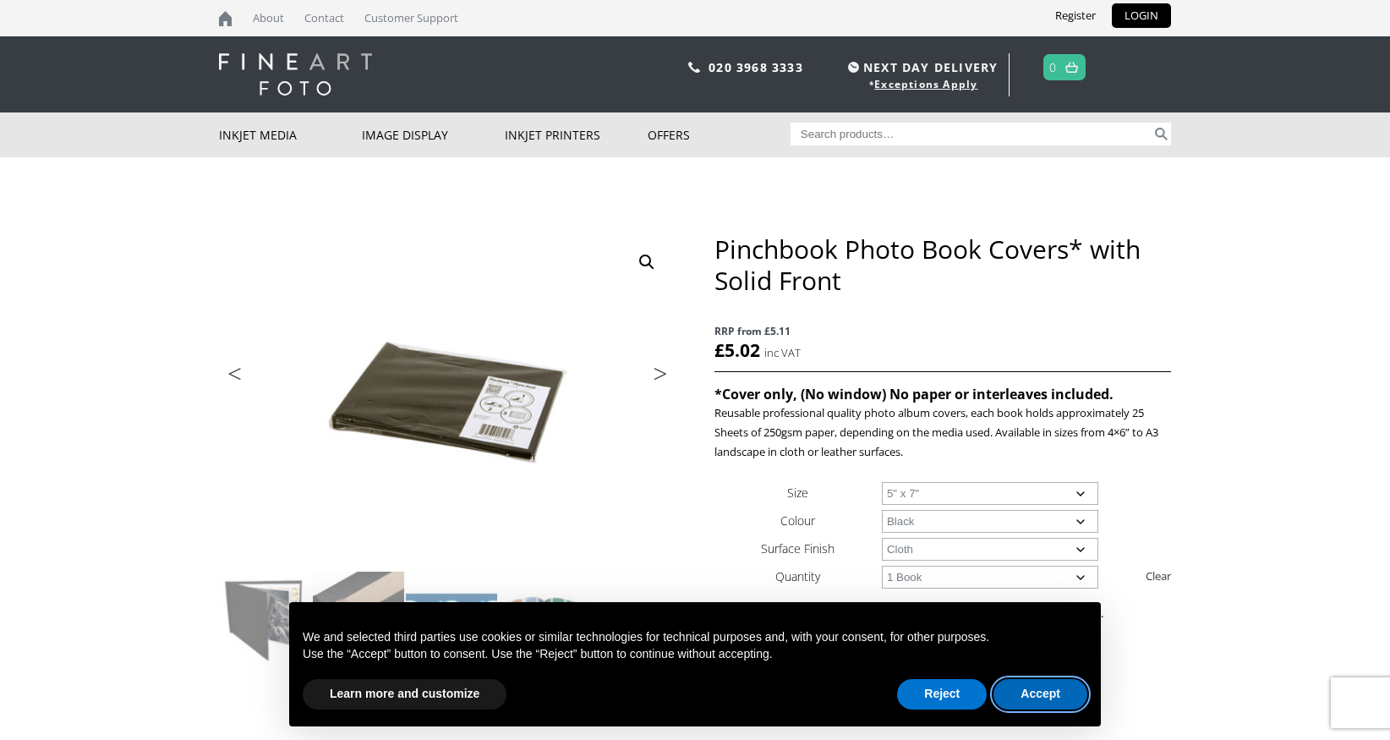  Describe the element at coordinates (433, 134) in the screenshot. I see `a: Image Display` at that location.